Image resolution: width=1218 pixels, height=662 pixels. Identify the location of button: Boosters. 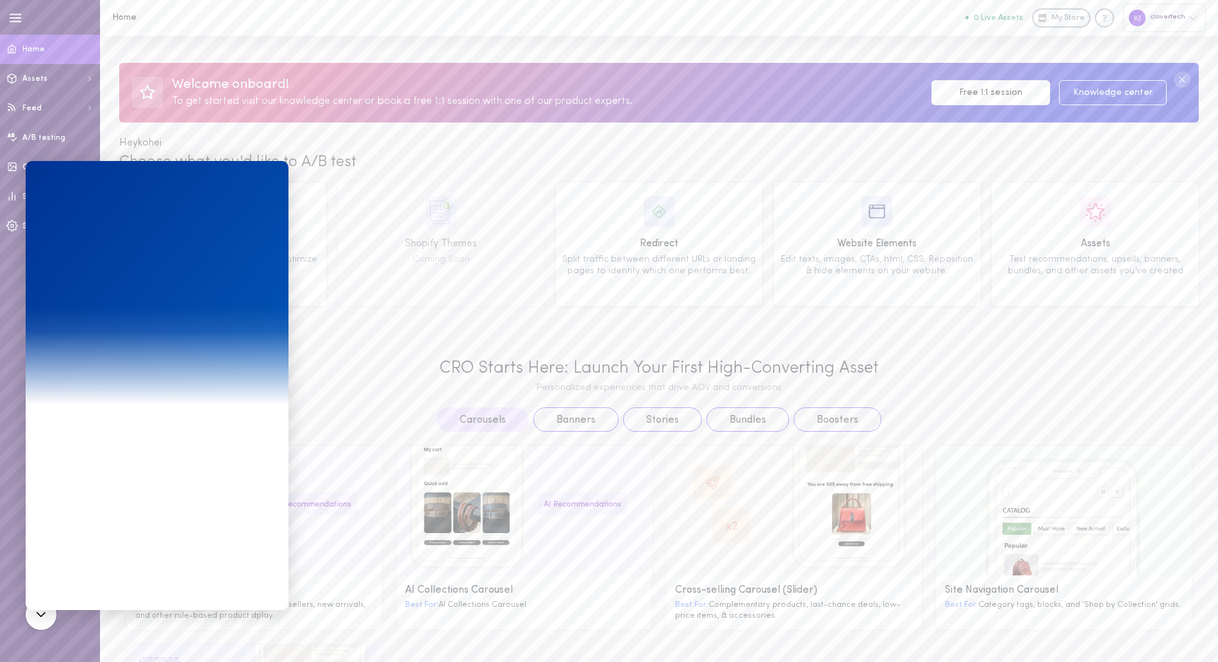
(837, 419).